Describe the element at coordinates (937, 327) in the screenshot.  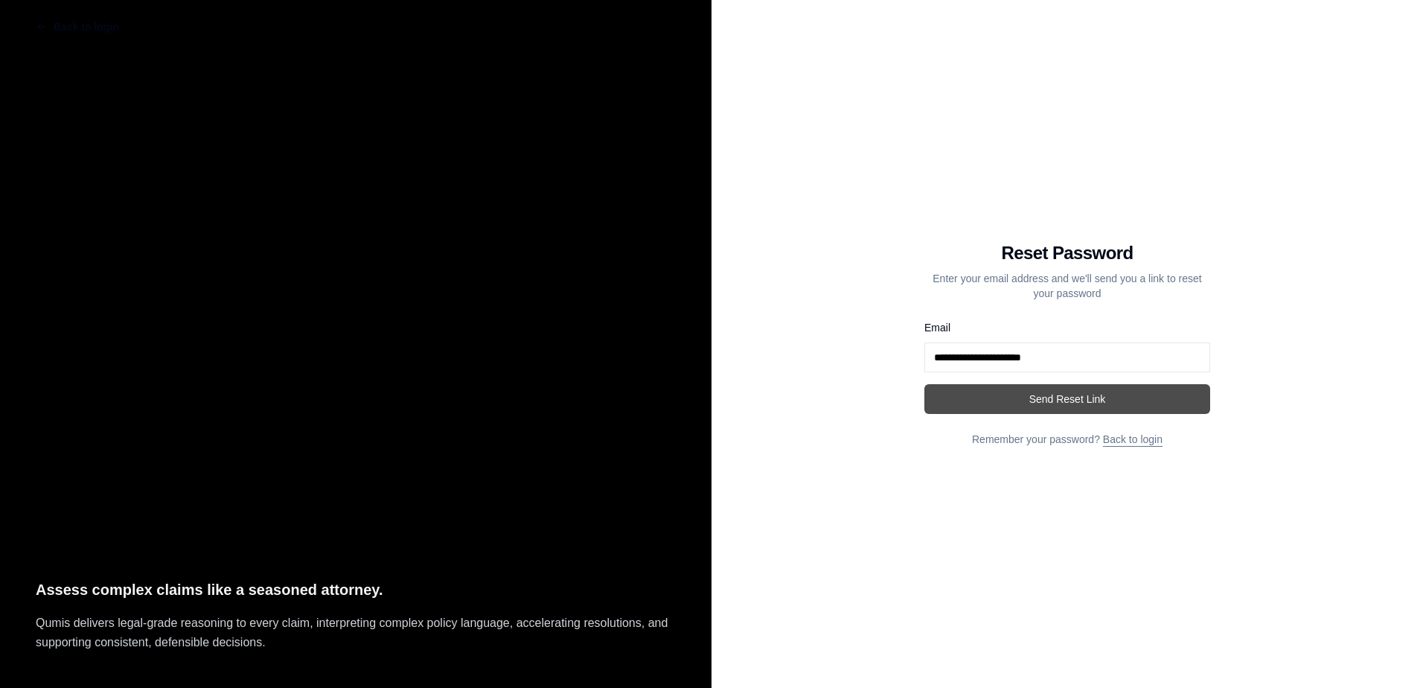
I see `label: Email` at that location.